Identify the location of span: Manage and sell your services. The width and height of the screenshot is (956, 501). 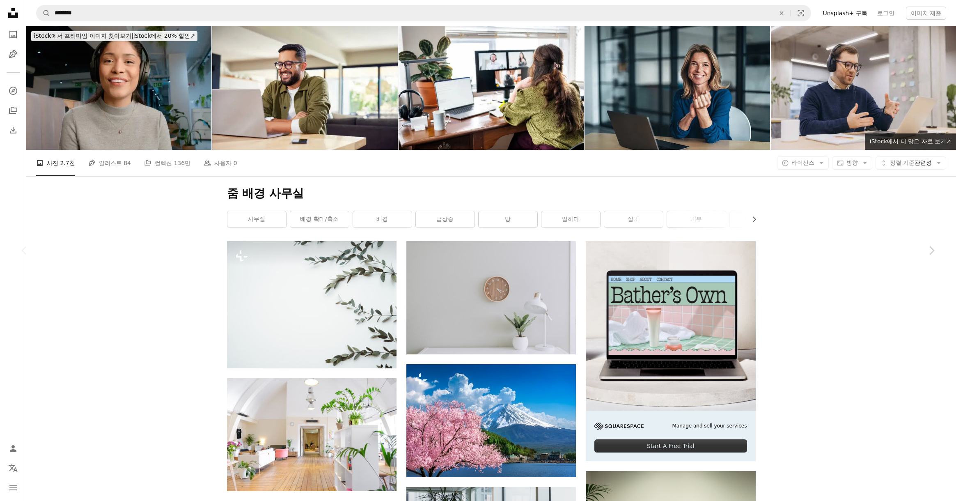
(709, 426).